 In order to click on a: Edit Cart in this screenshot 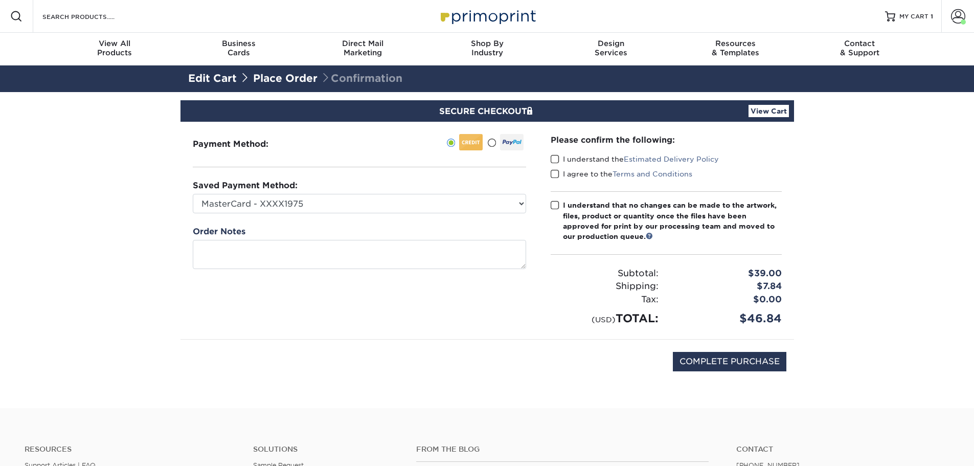, I will do `click(212, 78)`.